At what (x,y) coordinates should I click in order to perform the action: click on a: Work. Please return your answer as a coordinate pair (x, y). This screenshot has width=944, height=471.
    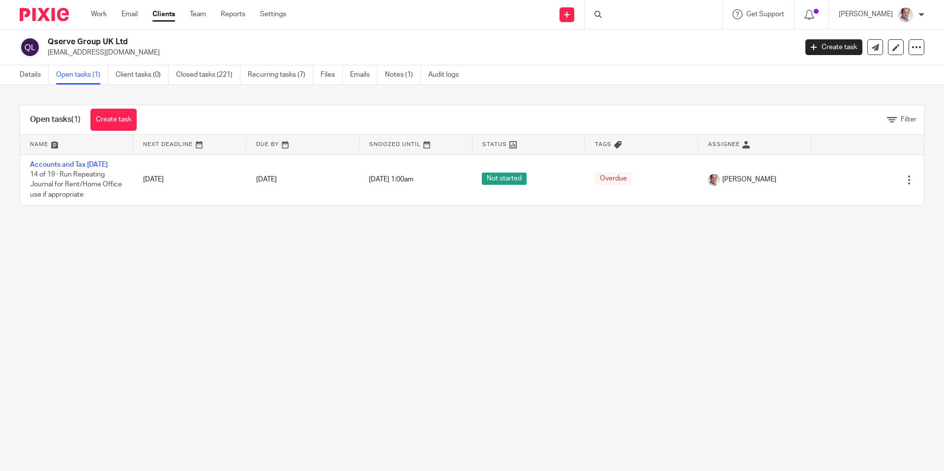
    Looking at the image, I should click on (99, 14).